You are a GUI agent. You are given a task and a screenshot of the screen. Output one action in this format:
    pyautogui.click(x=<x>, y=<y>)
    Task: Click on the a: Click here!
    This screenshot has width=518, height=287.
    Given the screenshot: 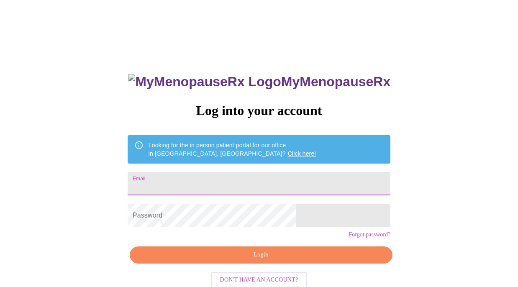 What is the action you would take?
    pyautogui.click(x=302, y=154)
    